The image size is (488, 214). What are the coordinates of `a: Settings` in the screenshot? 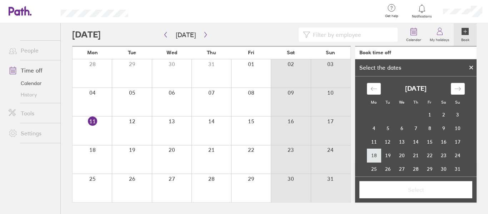 It's located at (31, 133).